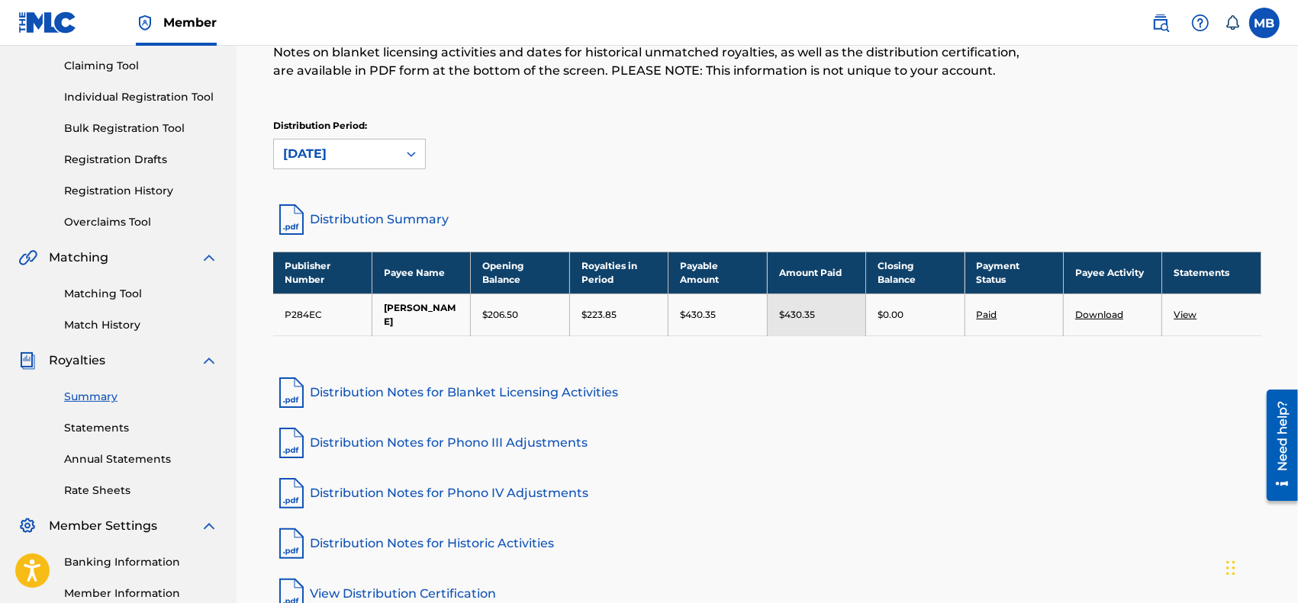 The height and width of the screenshot is (603, 1298). I want to click on a: Bulk Registration Tool, so click(141, 128).